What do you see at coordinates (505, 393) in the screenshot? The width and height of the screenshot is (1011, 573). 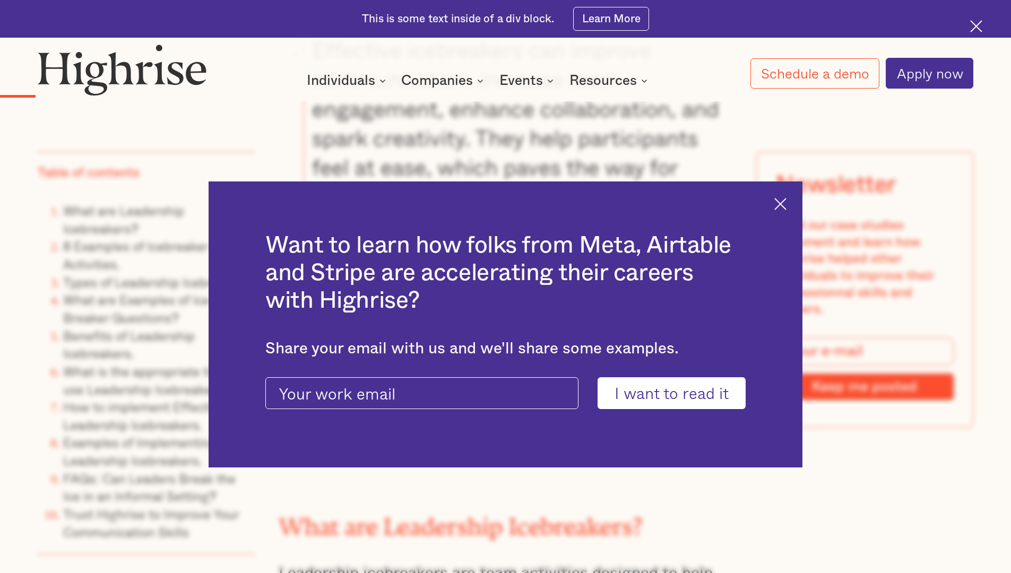 I see `form: current-ascender-blog-article-modal-form` at bounding box center [505, 393].